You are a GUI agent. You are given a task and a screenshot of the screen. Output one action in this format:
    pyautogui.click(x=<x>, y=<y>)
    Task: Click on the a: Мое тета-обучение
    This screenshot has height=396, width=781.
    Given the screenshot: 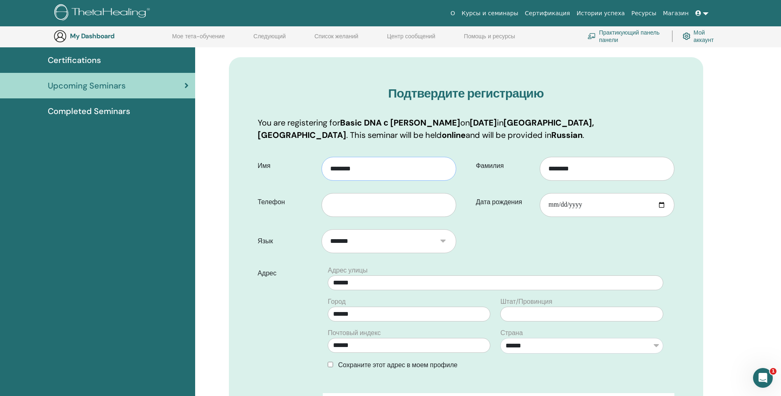 What is the action you would take?
    pyautogui.click(x=198, y=40)
    